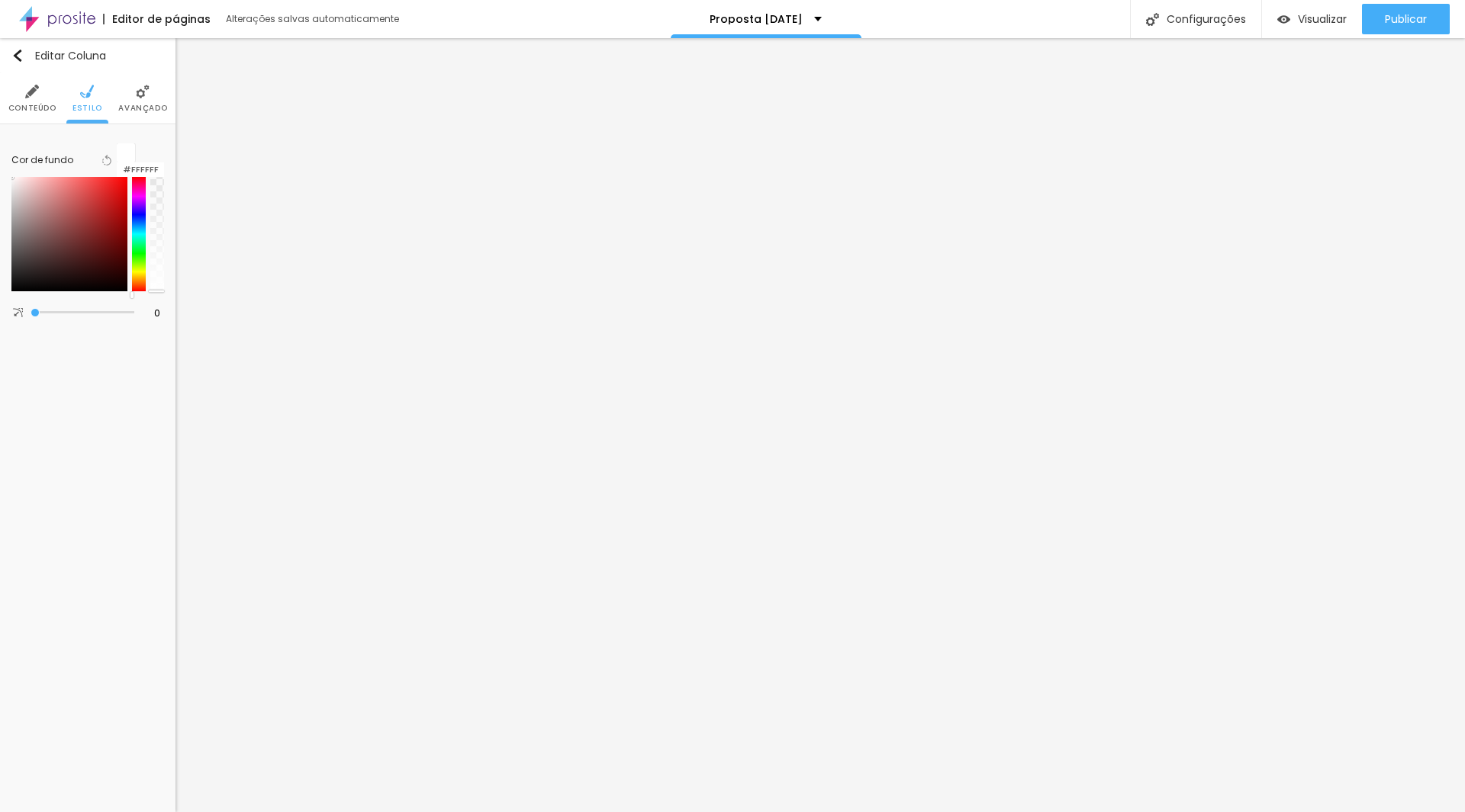 This screenshot has width=1465, height=812. Describe the element at coordinates (1312, 19) in the screenshot. I see `button: Visualizar` at that location.